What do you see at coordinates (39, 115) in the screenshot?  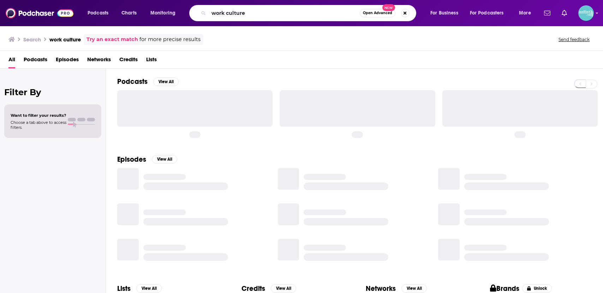 I see `span: Want to filter your results?` at bounding box center [39, 115].